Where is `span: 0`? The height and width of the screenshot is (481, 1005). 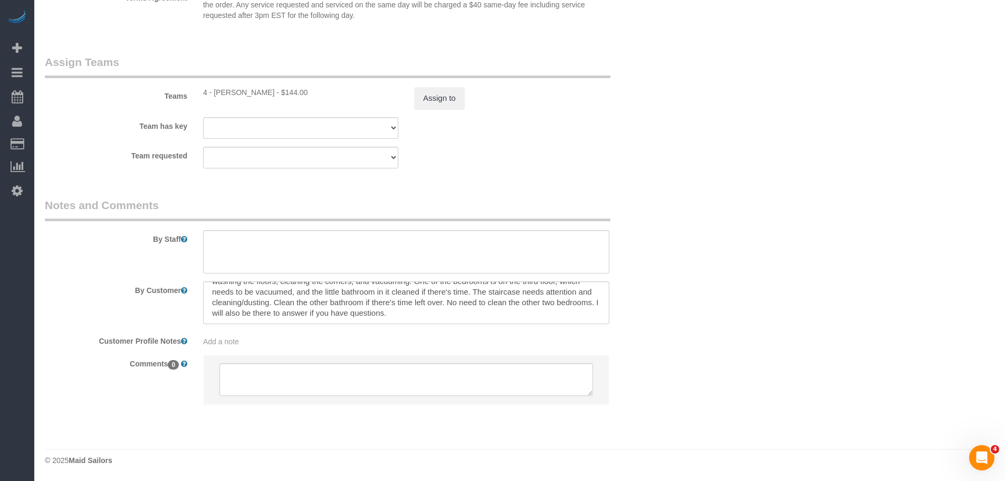
span: 0 is located at coordinates (173, 365).